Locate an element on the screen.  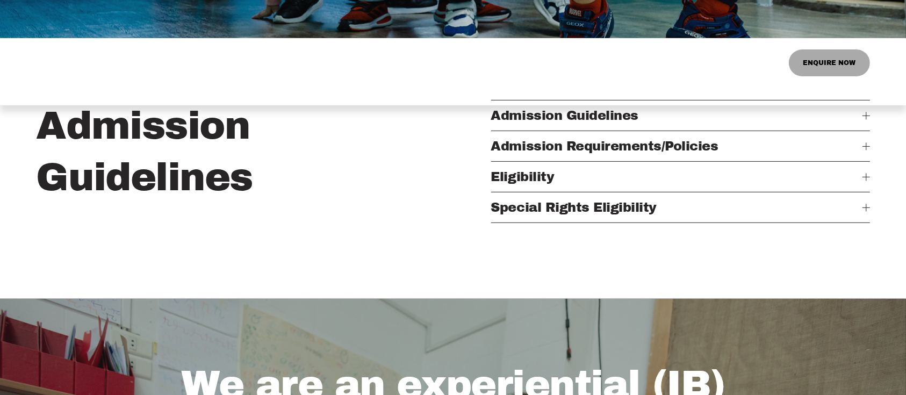
span: CAMPUSES is located at coordinates (553, 62).